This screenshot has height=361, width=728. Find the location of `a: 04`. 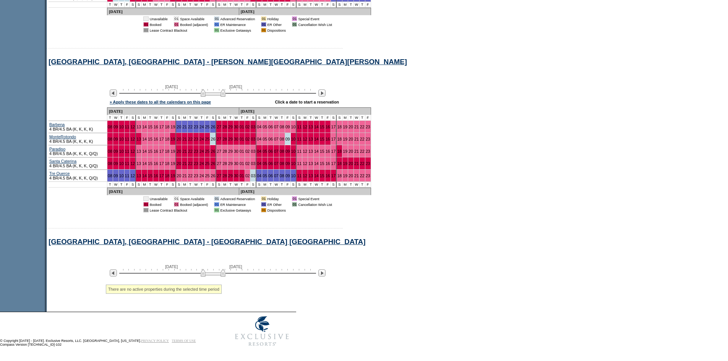

a: 04 is located at coordinates (259, 139).